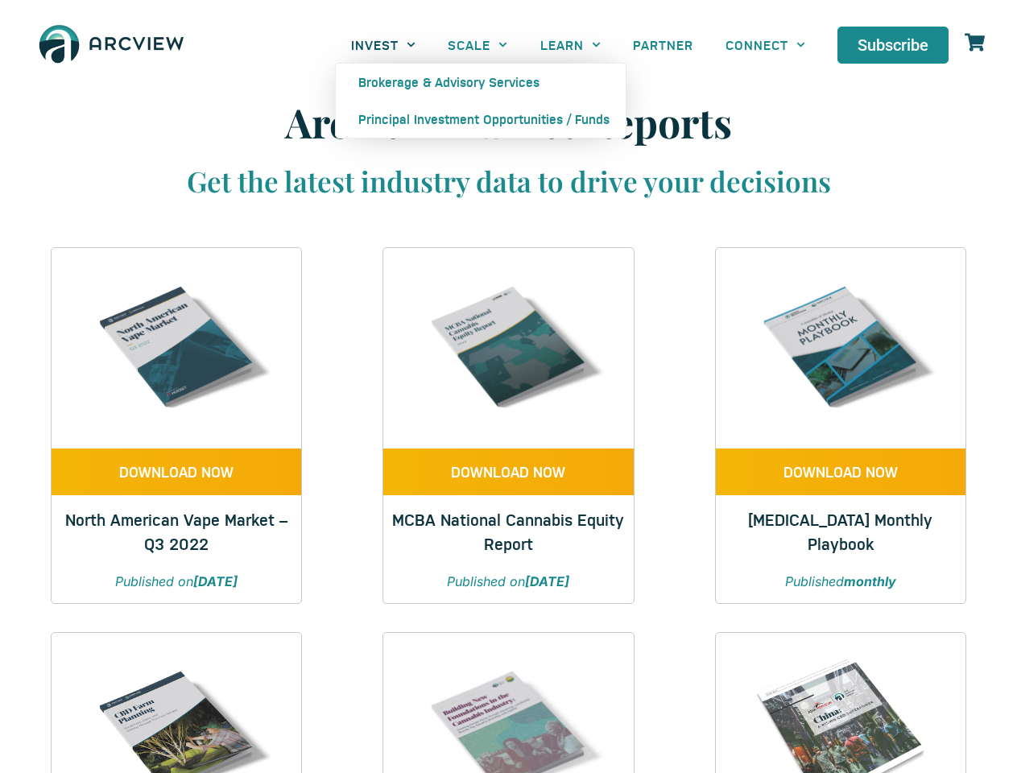  What do you see at coordinates (481, 101) in the screenshot?
I see `ul: INVEST` at bounding box center [481, 101].